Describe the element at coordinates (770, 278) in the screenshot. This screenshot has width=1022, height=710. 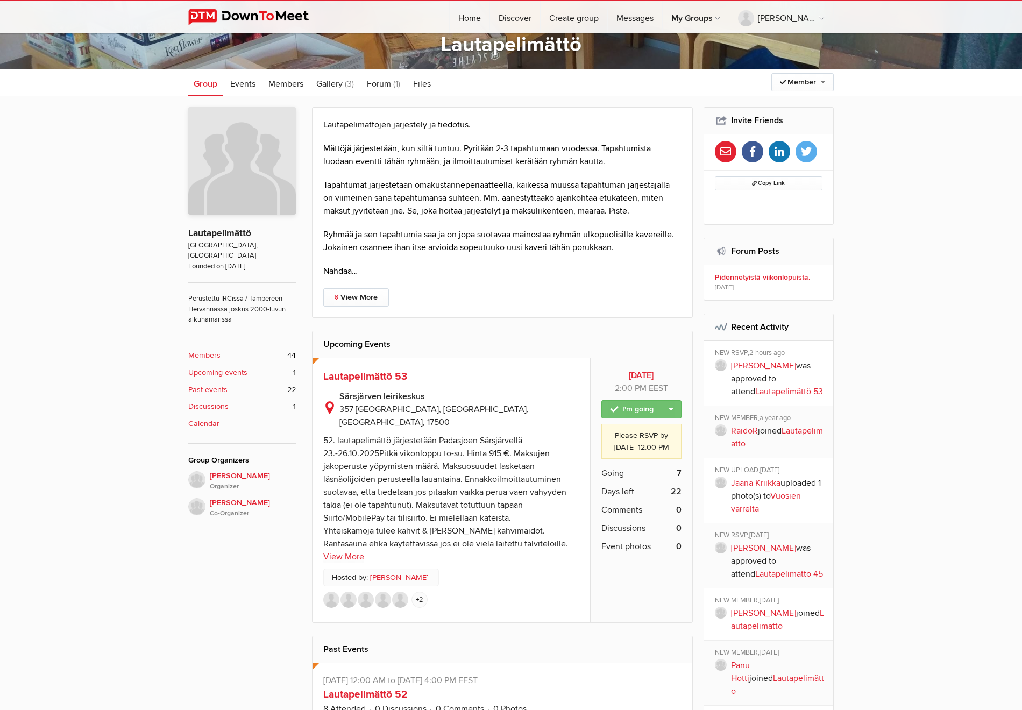
I see `b: Pidennetyistä viikonlopuista.` at that location.